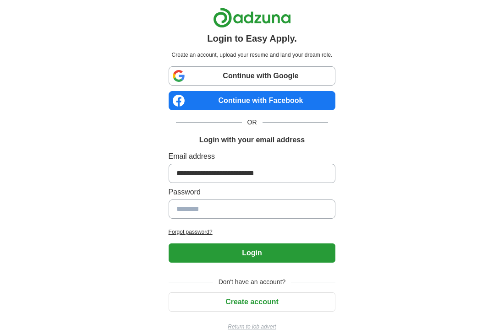  Describe the element at coordinates (252, 232) in the screenshot. I see `a: Forgot password?` at that location.